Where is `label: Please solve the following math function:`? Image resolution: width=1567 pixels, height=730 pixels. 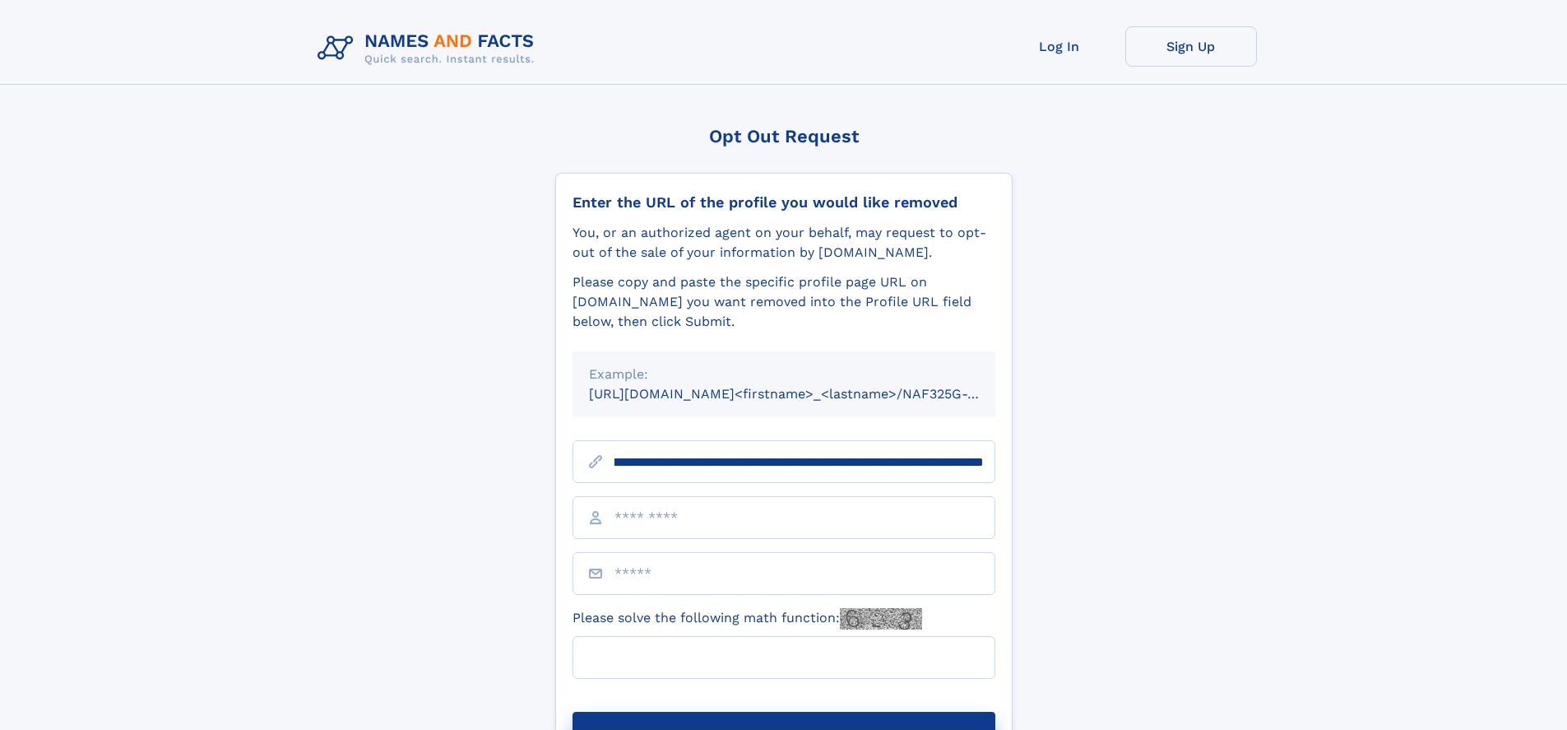
label: Please solve the following math function: is located at coordinates (747, 619).